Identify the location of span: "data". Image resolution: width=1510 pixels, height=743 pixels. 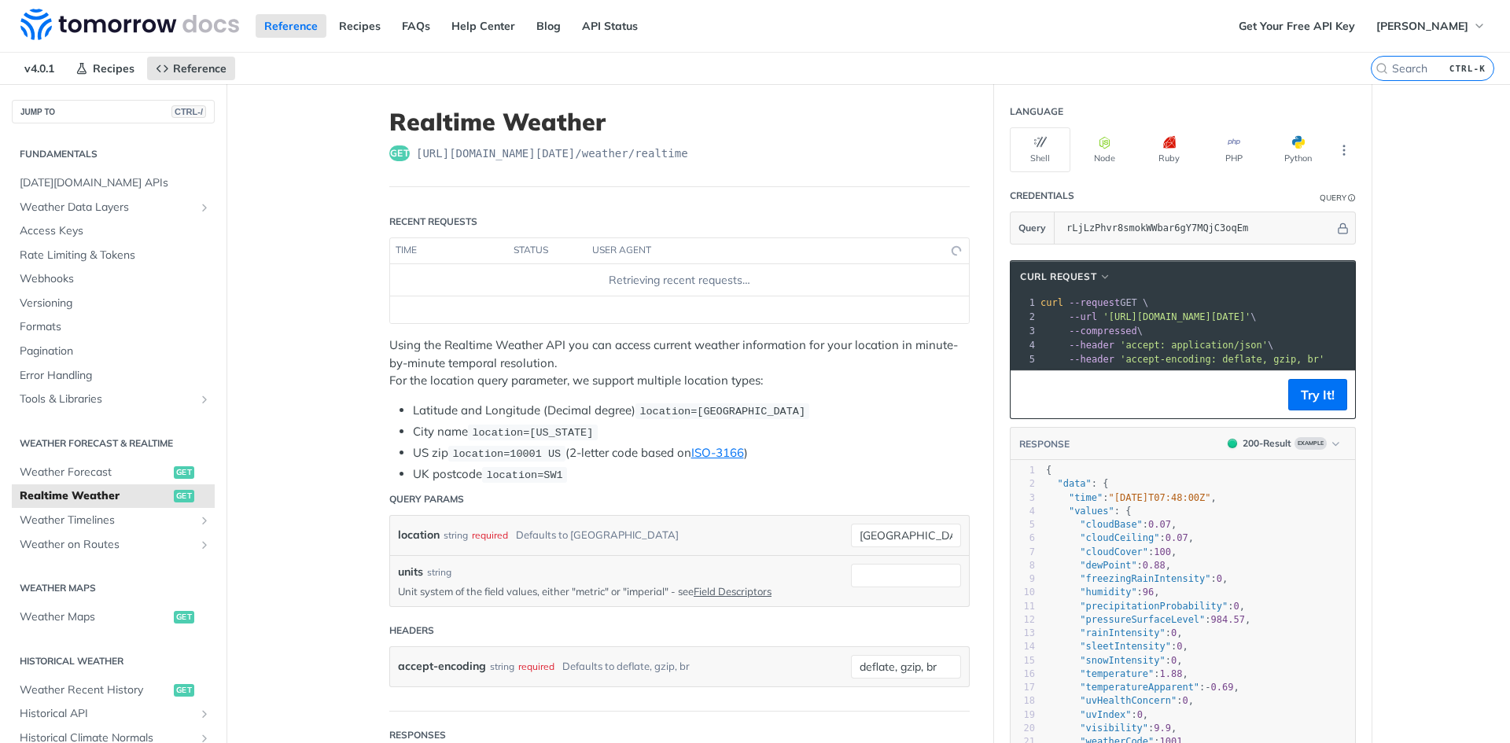
(1074, 484).